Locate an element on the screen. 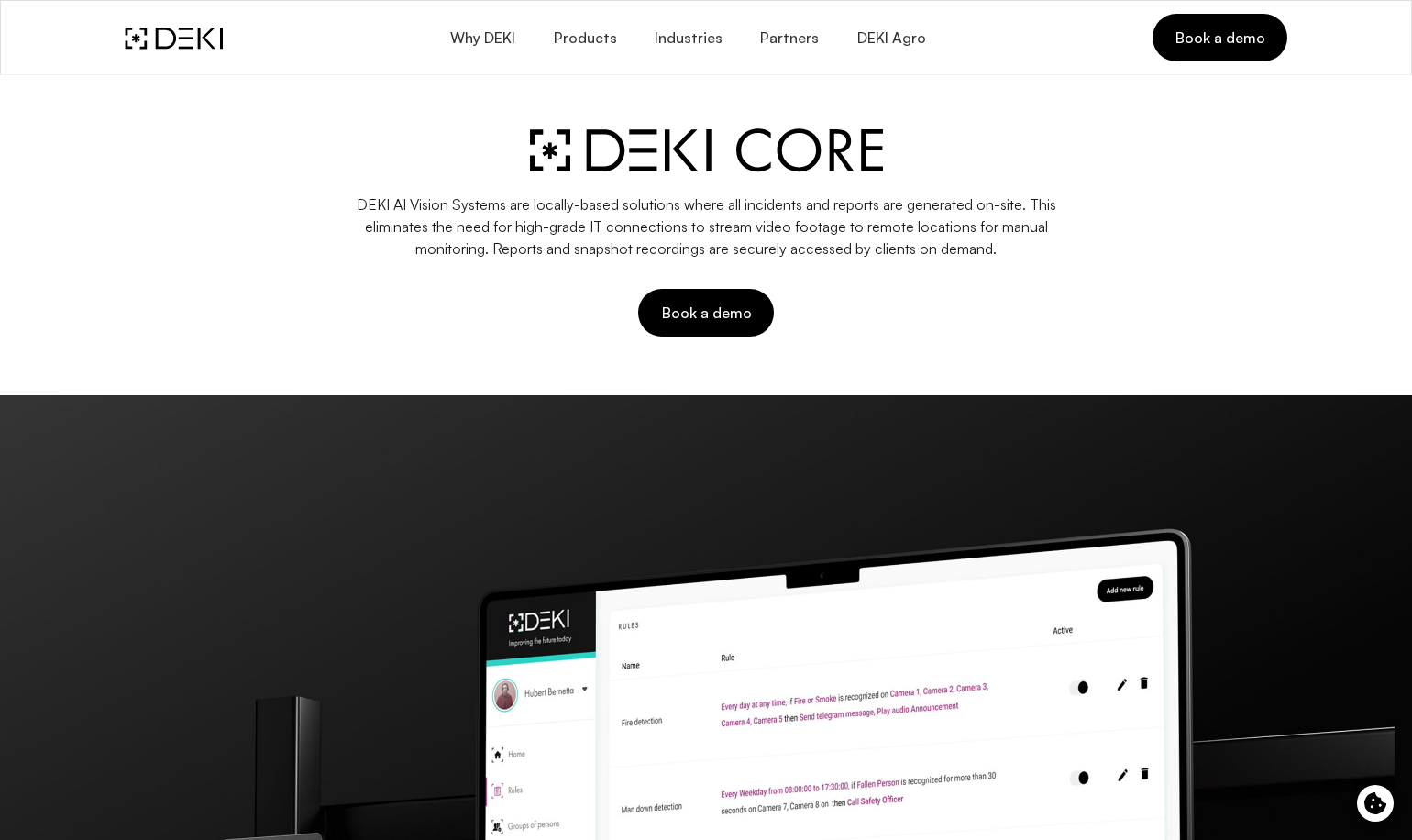 The width and height of the screenshot is (1412, 840). a: DEKI Agro is located at coordinates (890, 37).